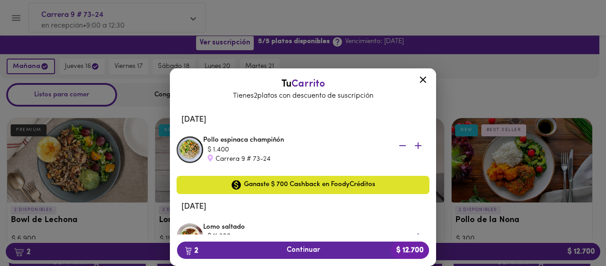  I want to click on div: Pollo espinaca champiñón, so click(316, 149).